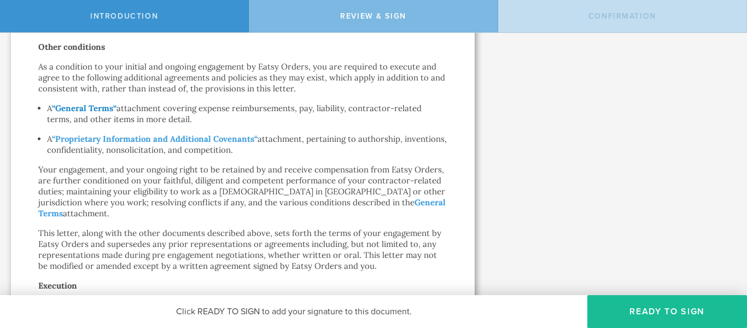  I want to click on strong: Proprietary Information and Additional Covenants, so click(155, 138).